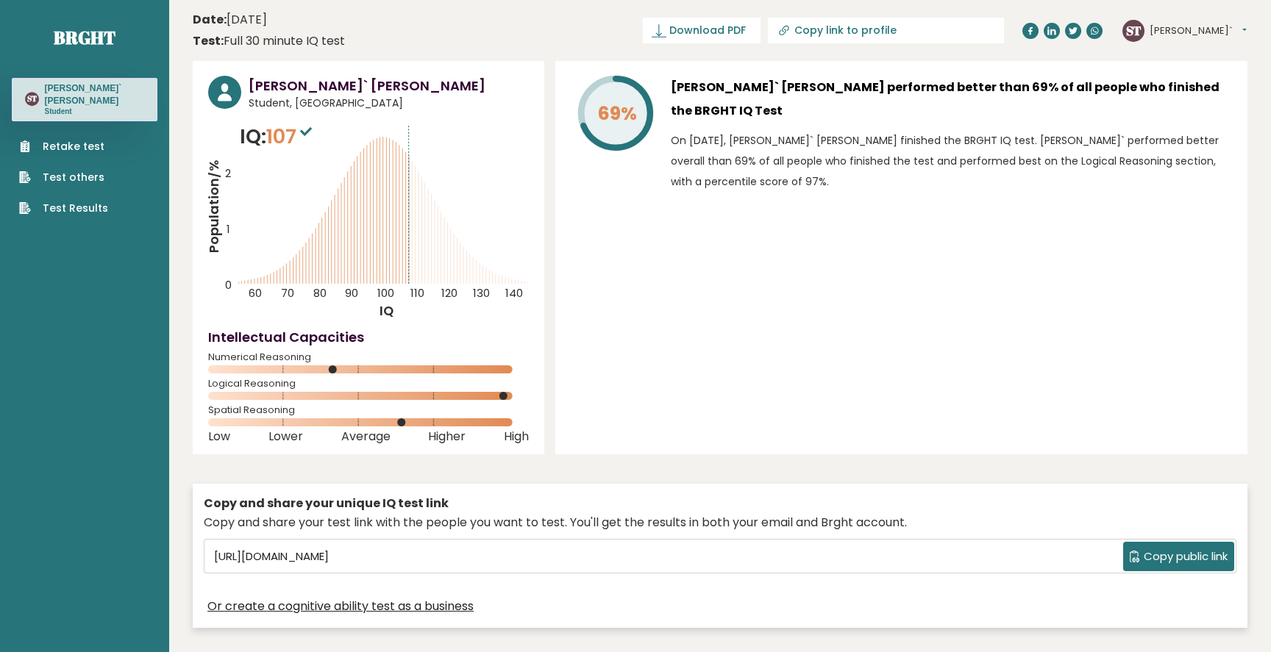 Image resolution: width=1271 pixels, height=652 pixels. I want to click on span: Copy public link, so click(1186, 557).